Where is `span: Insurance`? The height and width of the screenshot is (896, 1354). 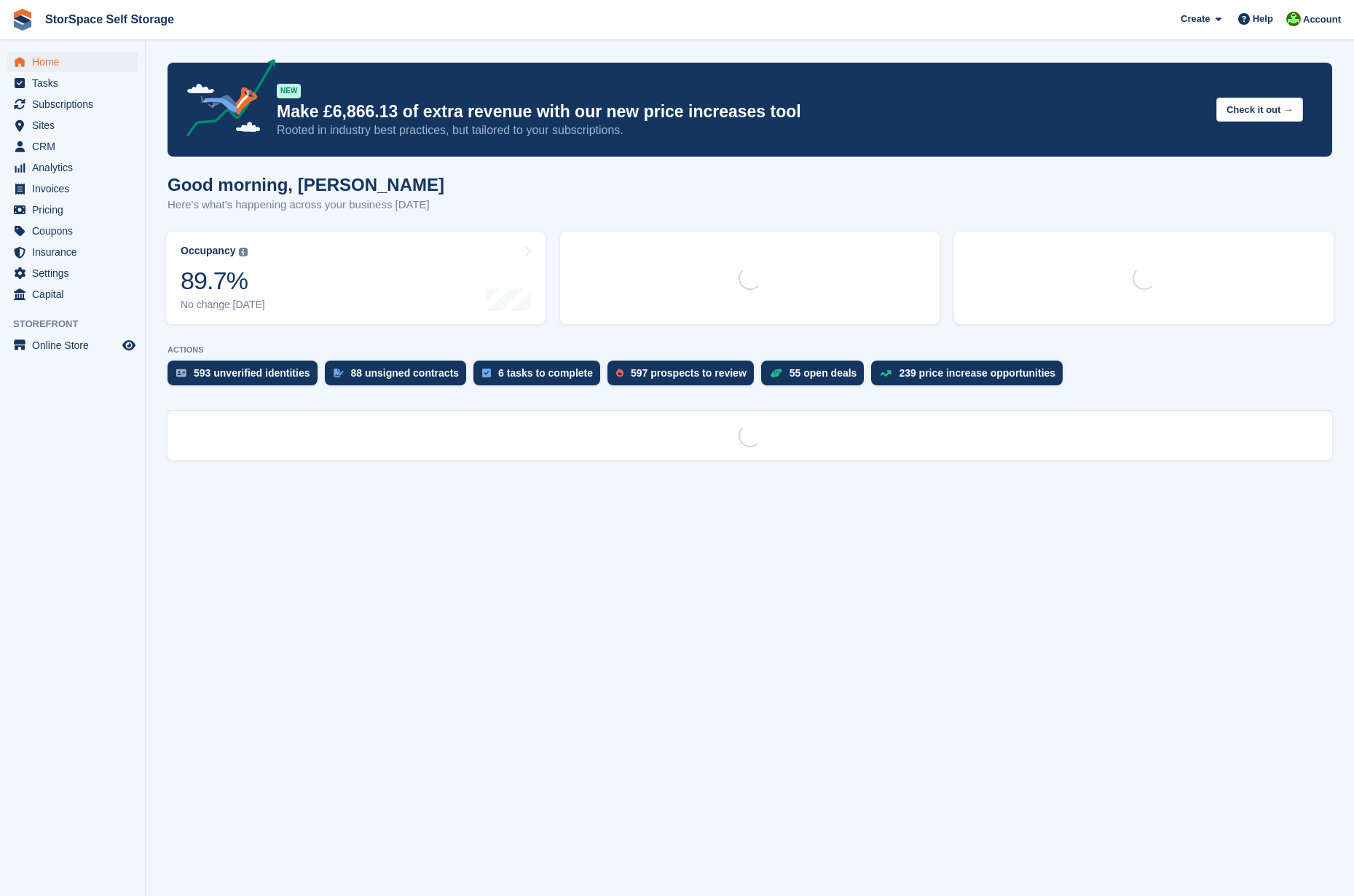
span: Insurance is located at coordinates (76, 252).